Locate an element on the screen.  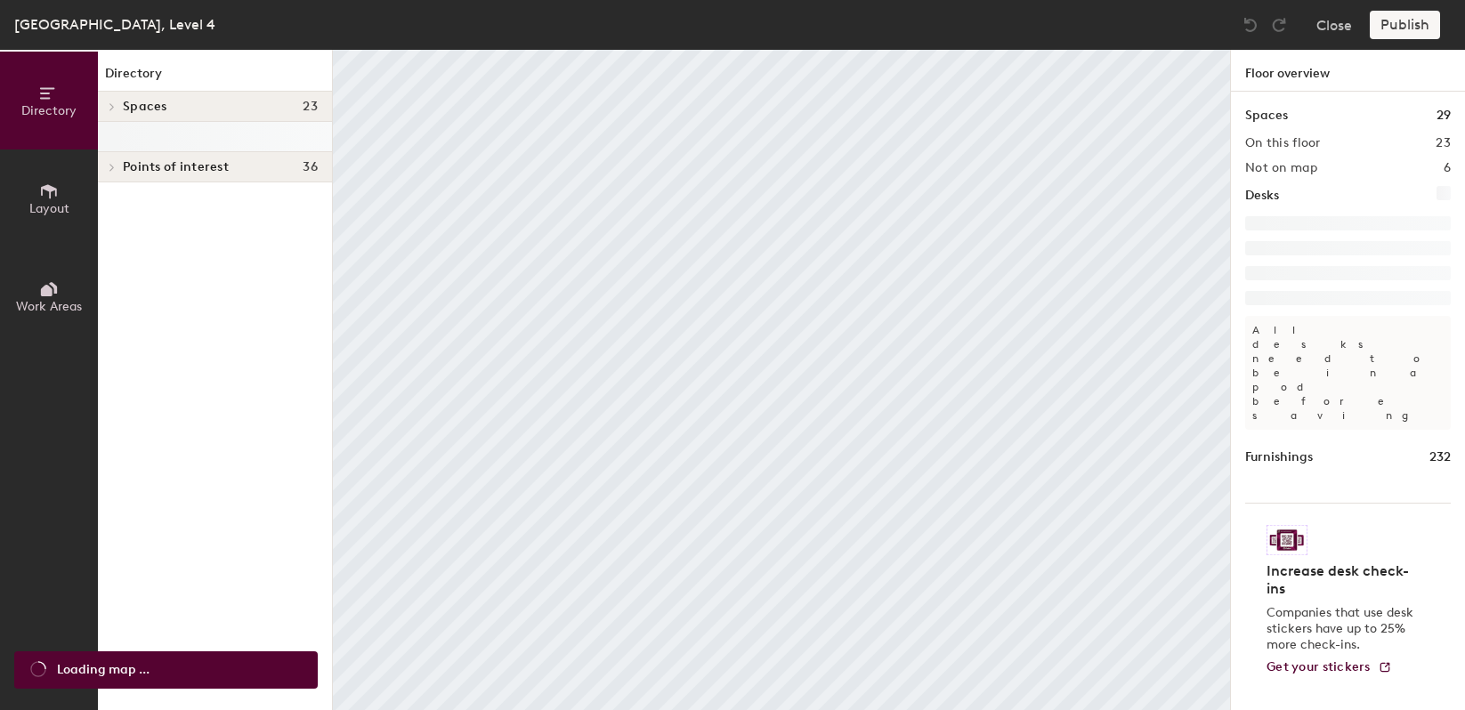
canvas: Map is located at coordinates (781, 380).